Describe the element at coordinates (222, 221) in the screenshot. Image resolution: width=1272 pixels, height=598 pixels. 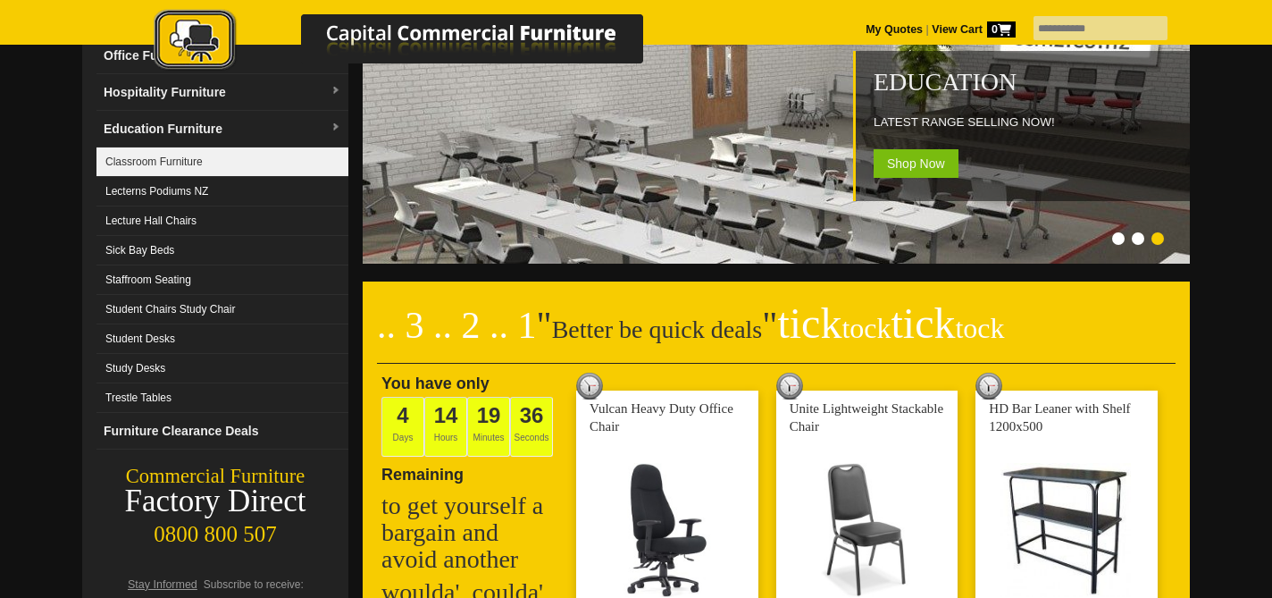
I see `a: Lecture Hall Chairs` at that location.